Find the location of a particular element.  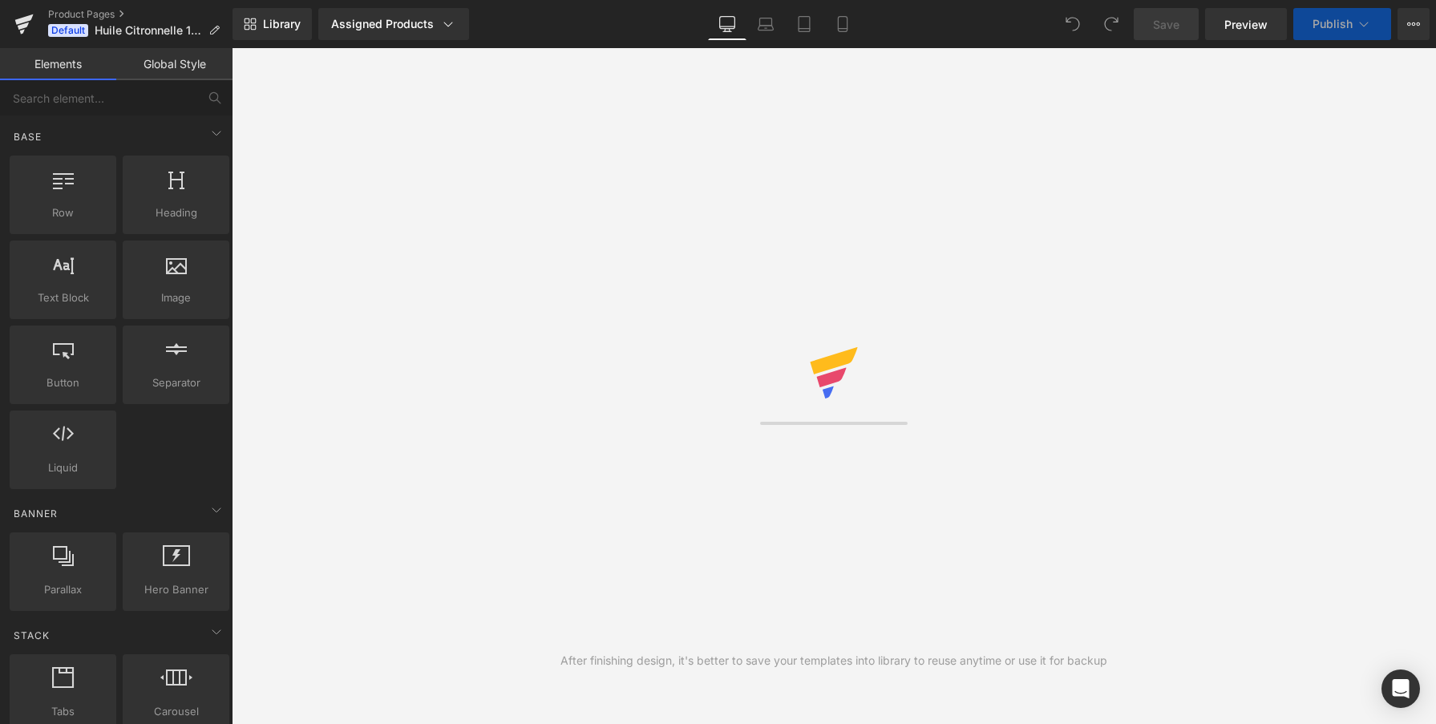

span: Liquid is located at coordinates (63, 467).